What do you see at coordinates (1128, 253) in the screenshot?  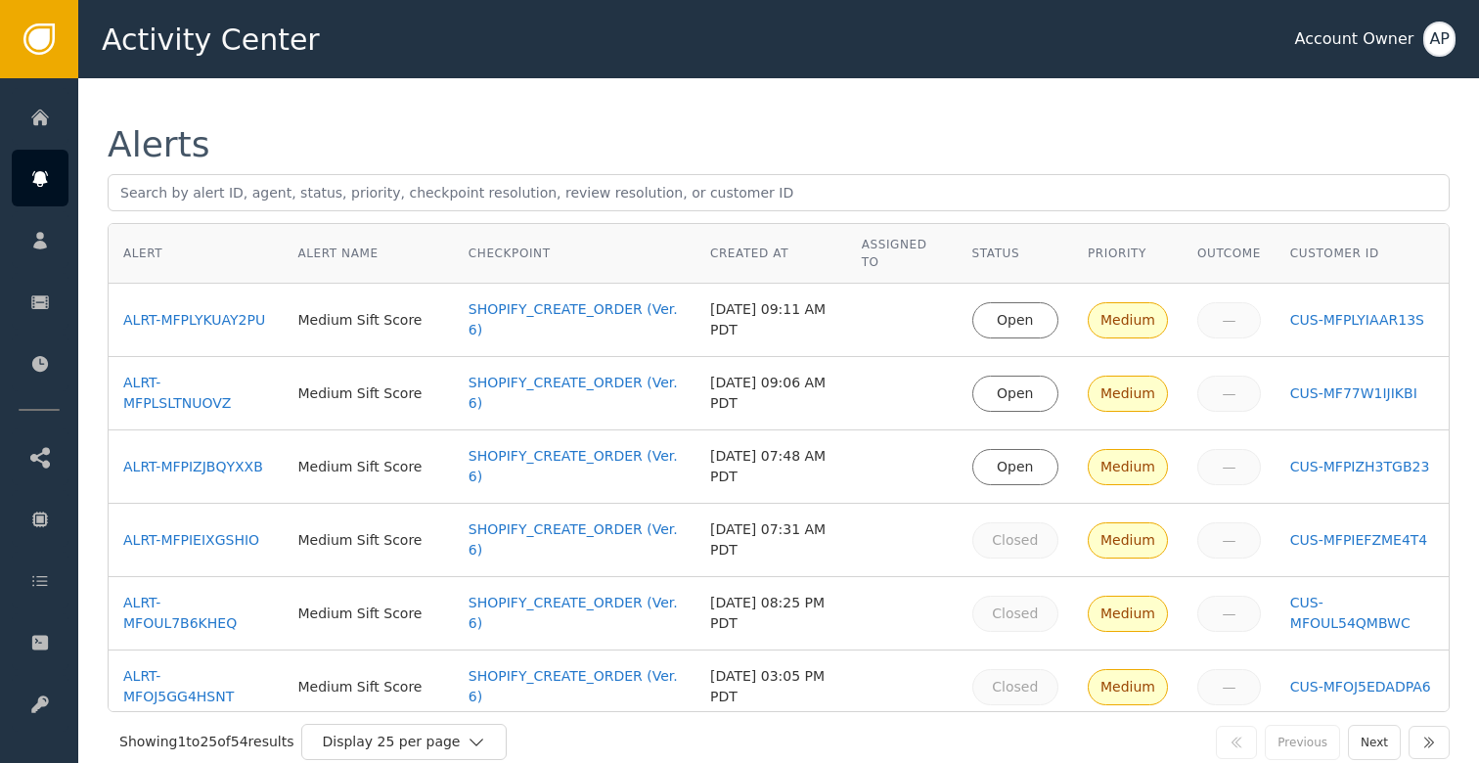 I see `div: Priority` at bounding box center [1128, 253].